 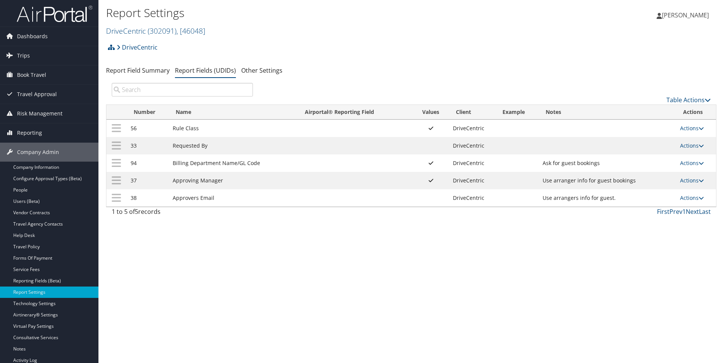 What do you see at coordinates (31, 75) in the screenshot?
I see `span: Book Travel` at bounding box center [31, 75].